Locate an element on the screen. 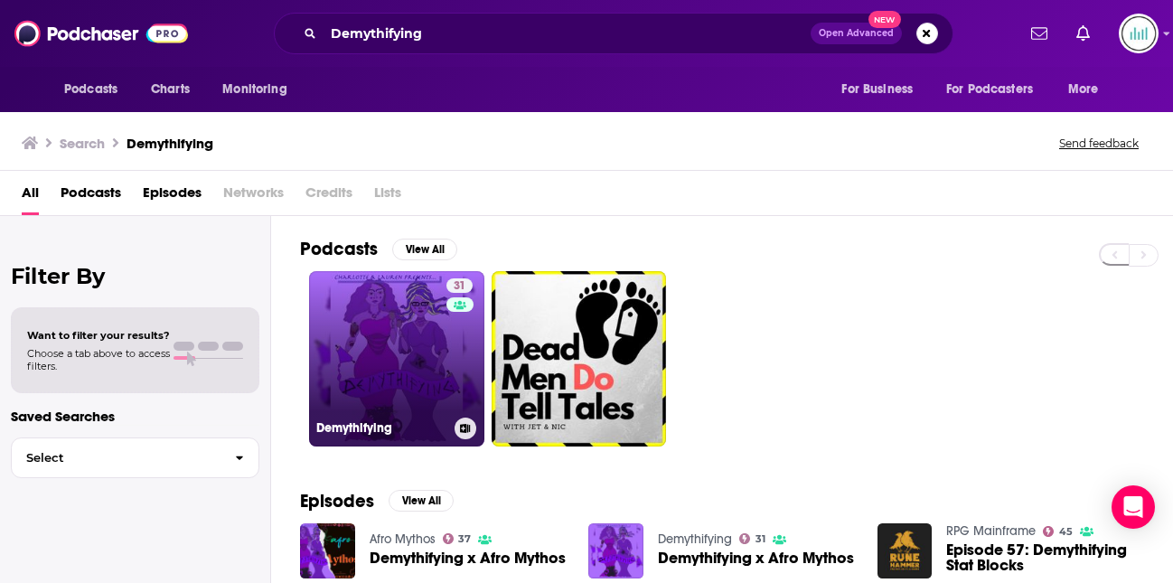 This screenshot has height=583, width=1173. span: Episodes is located at coordinates (172, 196).